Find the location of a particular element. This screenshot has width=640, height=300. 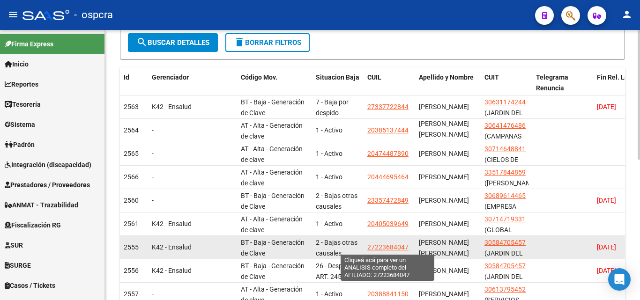

span: INOSTROZA CRISTIAN MARCELO is located at coordinates (444, 271).